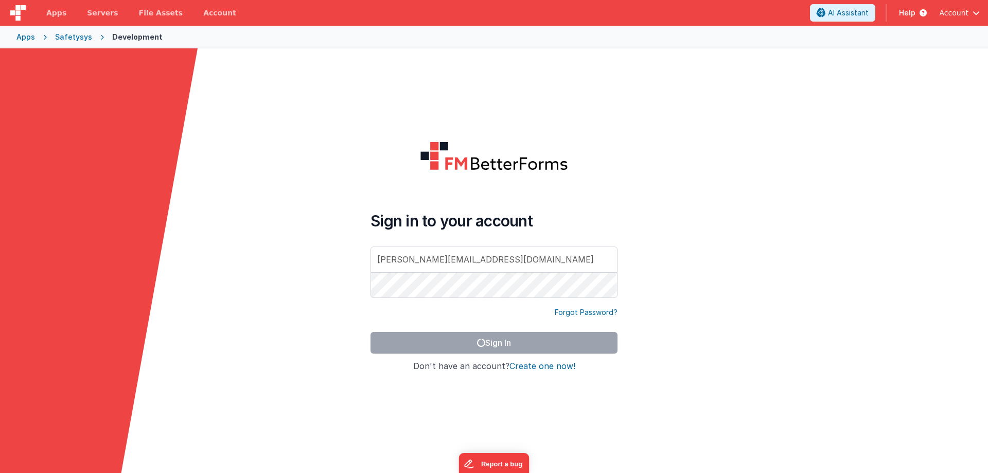 This screenshot has height=473, width=988. What do you see at coordinates (494, 221) in the screenshot?
I see `h4: Sign in to your account` at bounding box center [494, 221].